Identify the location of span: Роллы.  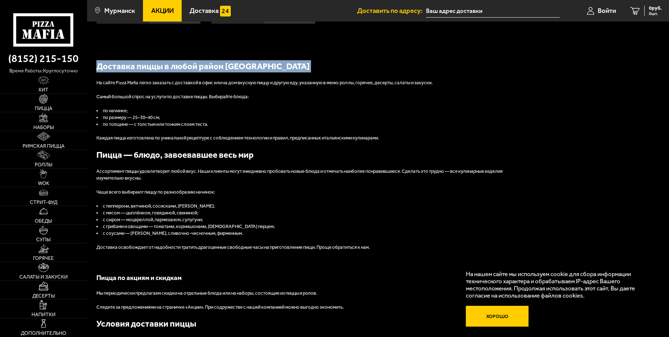
(43, 165).